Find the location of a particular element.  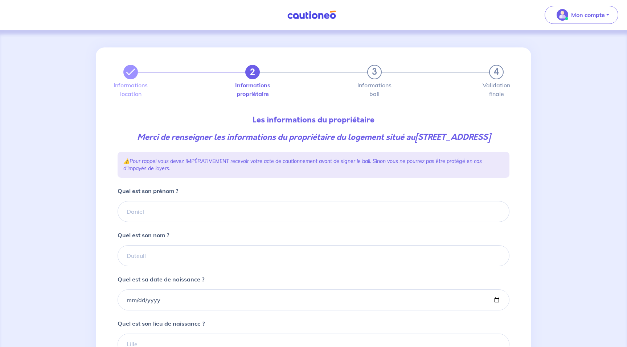

p: Quel est son nom ? is located at coordinates (143, 235).